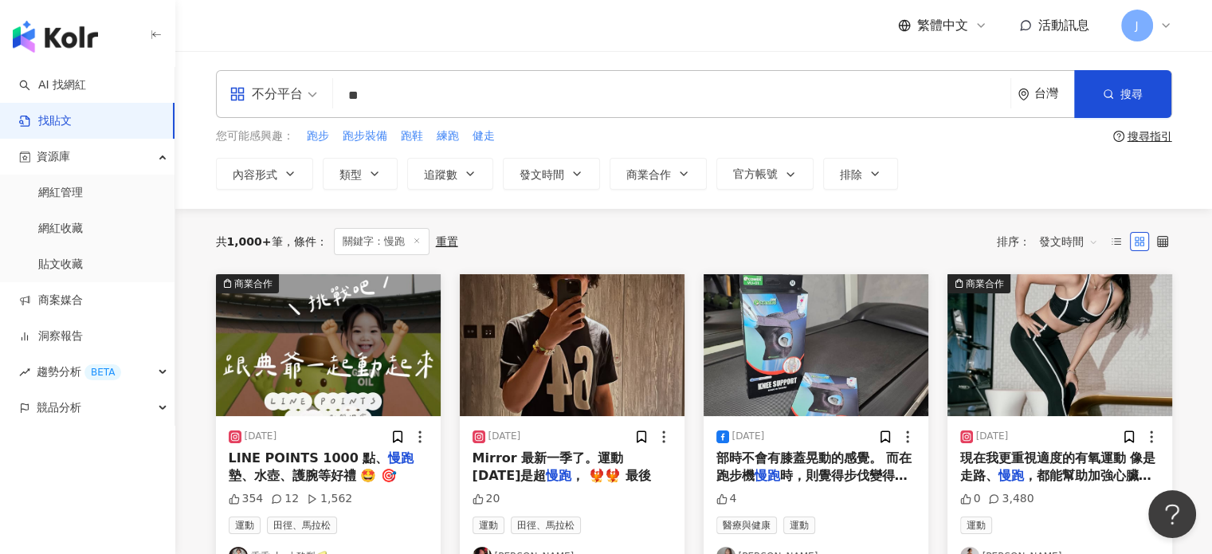 The width and height of the screenshot is (1212, 554). I want to click on span: 搜尋, so click(1131, 94).